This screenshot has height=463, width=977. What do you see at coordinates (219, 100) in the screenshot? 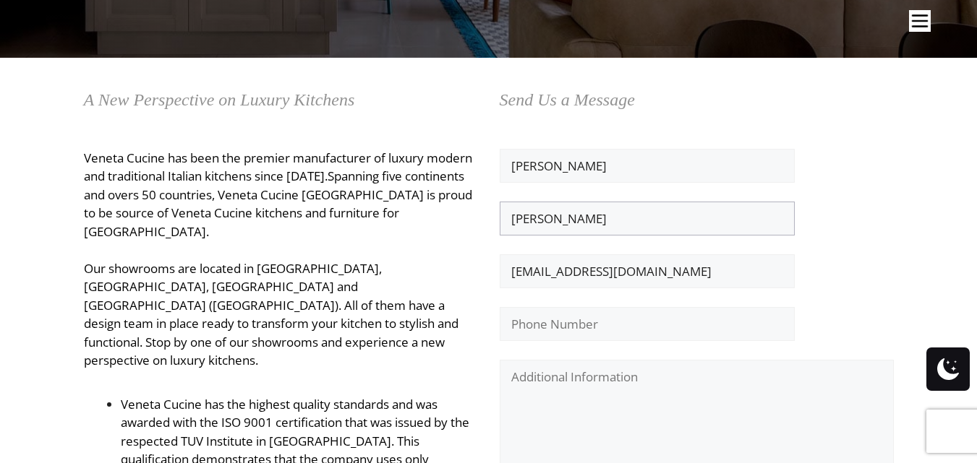
I see `span: A New Perspective on Luxury Kitchens` at bounding box center [219, 100].